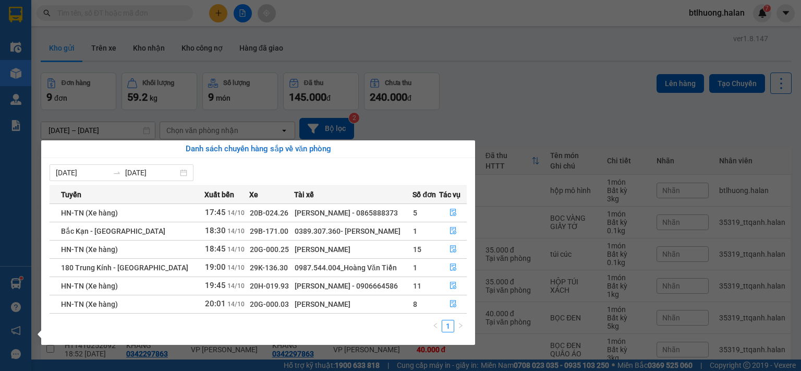 This screenshot has height=371, width=801. What do you see at coordinates (461, 326) in the screenshot?
I see `button: right` at bounding box center [461, 326].